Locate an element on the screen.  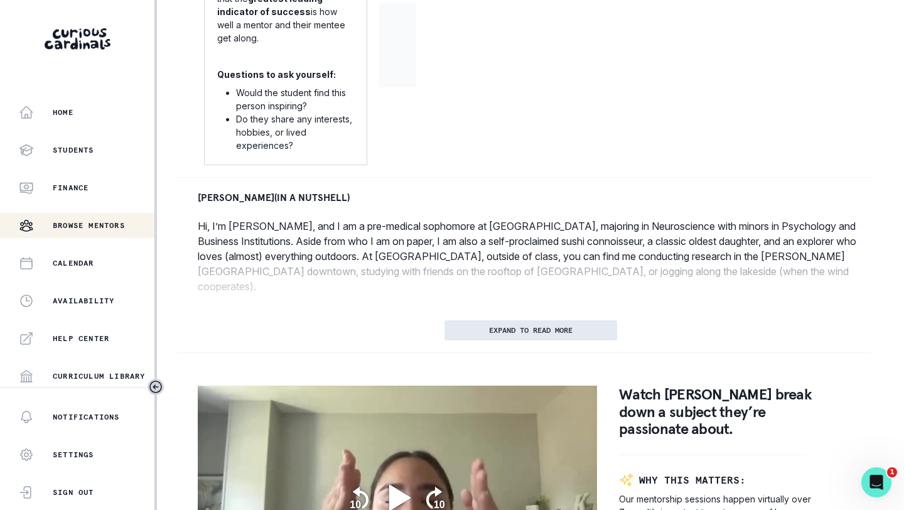
p: Notifications is located at coordinates (86, 417).